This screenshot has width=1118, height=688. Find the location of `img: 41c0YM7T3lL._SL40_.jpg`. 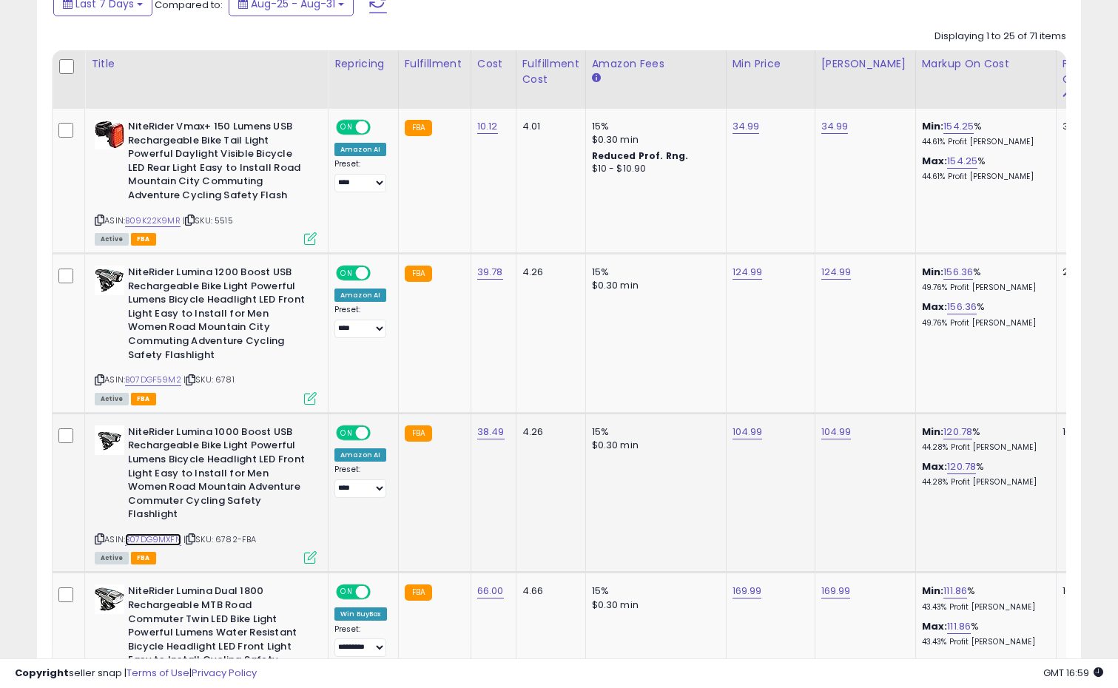

img: 41c0YM7T3lL._SL40_.jpg is located at coordinates (110, 135).